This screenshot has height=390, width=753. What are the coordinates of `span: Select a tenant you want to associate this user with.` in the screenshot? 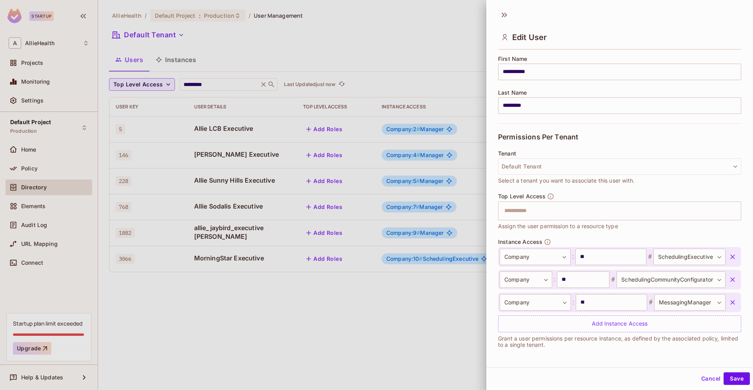 It's located at (567, 181).